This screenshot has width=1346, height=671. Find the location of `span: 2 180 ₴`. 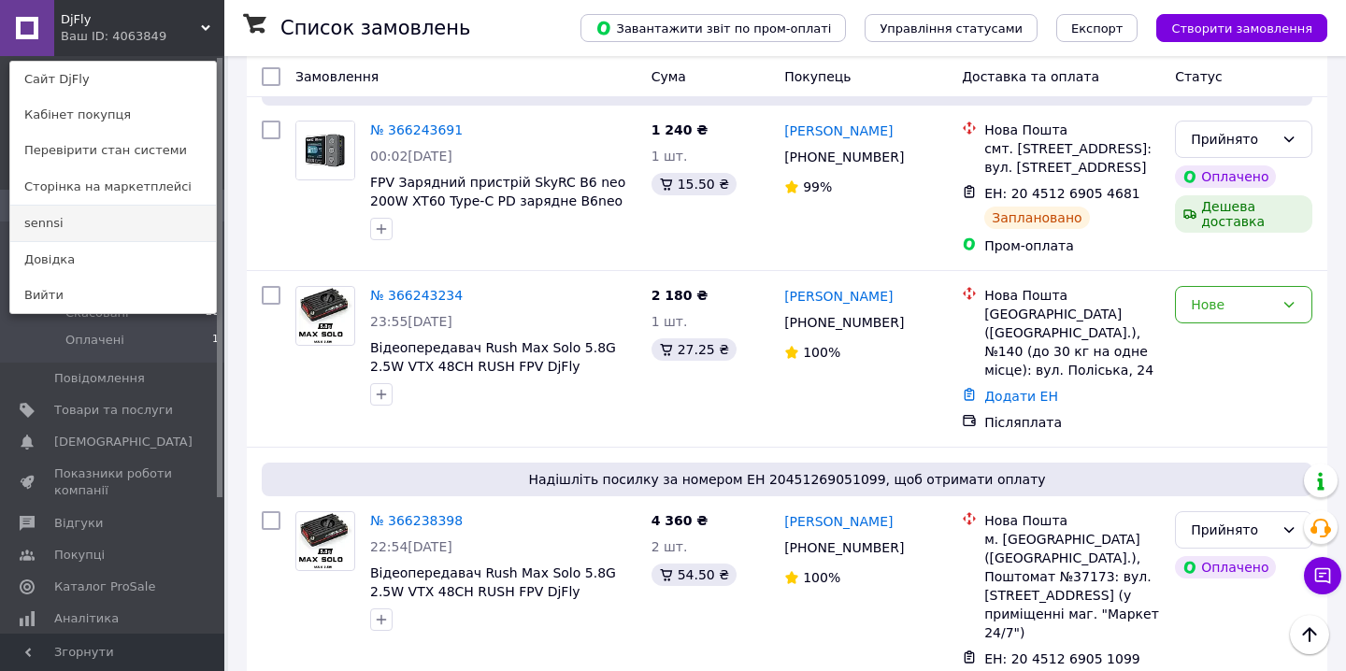

span: 2 180 ₴ is located at coordinates (680, 295).